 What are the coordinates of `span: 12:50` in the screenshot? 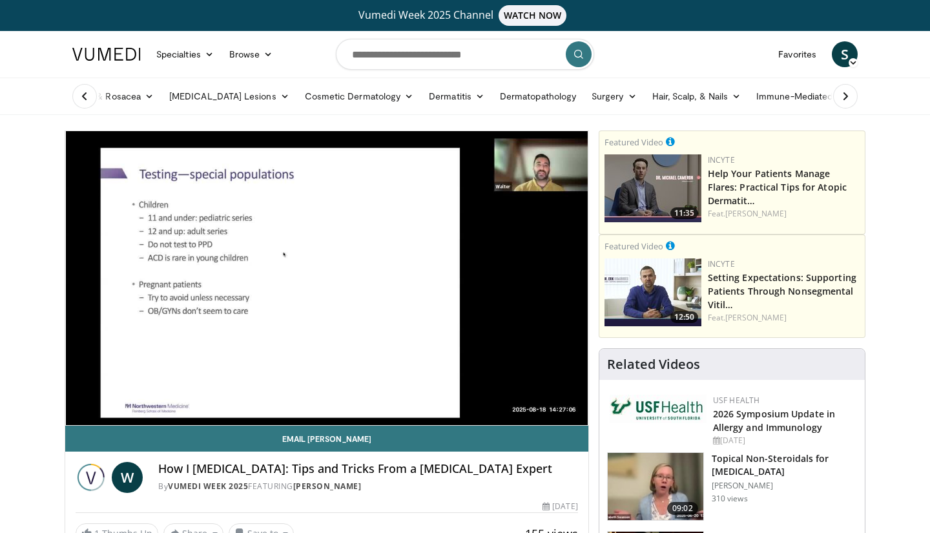 It's located at (684, 317).